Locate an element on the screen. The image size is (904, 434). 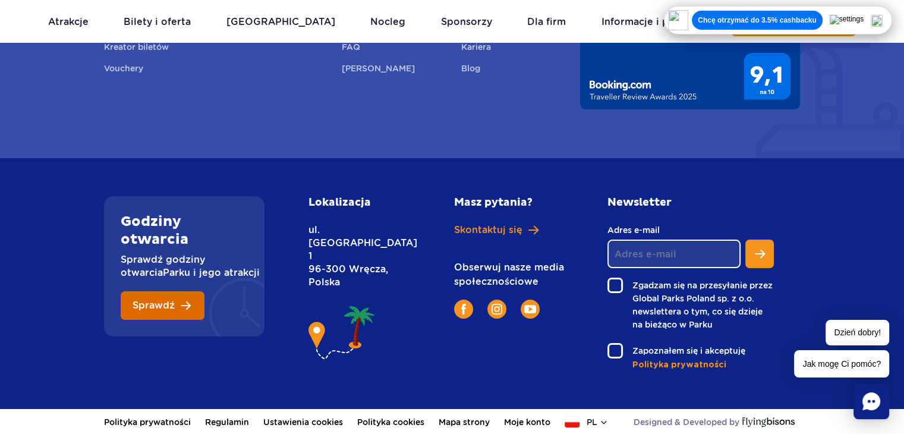
h2: Godziny otwarcia is located at coordinates (184, 231).